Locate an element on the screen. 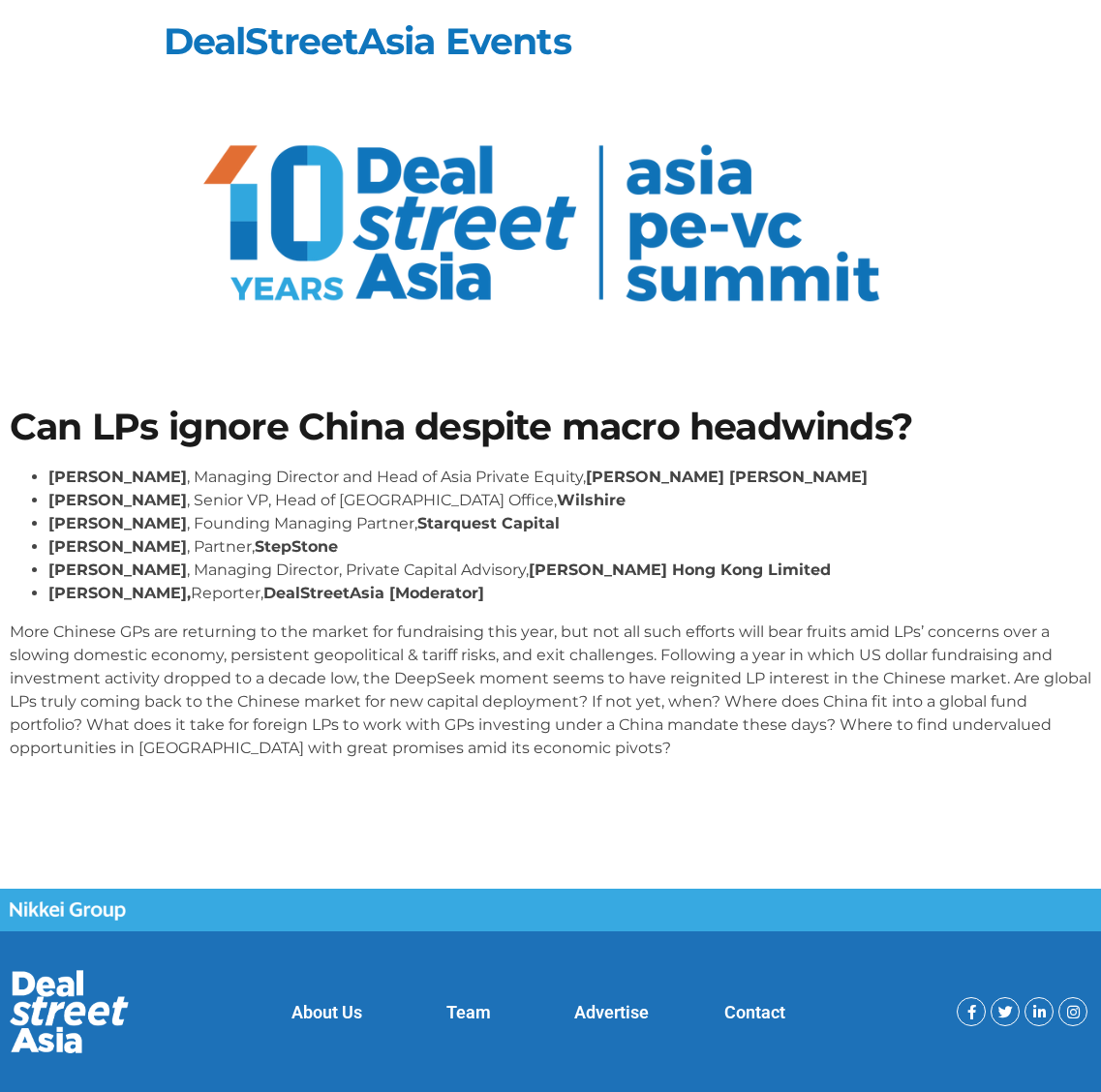  strong: Wilshire is located at coordinates (591, 500).